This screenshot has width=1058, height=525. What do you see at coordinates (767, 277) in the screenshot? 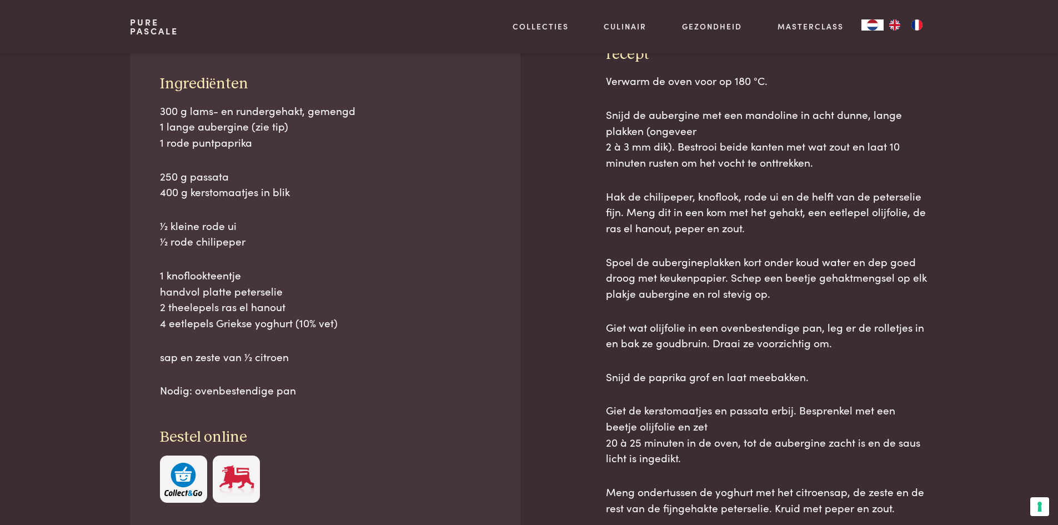
I see `span: Spoel de aubergineplakken kort onder koud water en dep goed droog met keukenpapier. Schep een bee...` at bounding box center [767, 277].